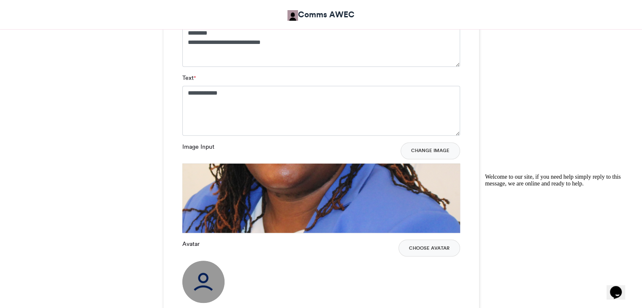 The height and width of the screenshot is (308, 642). I want to click on div: Welcome to our site, if you need help simply reply to this message, we are online and ready to help., so click(79, 10).